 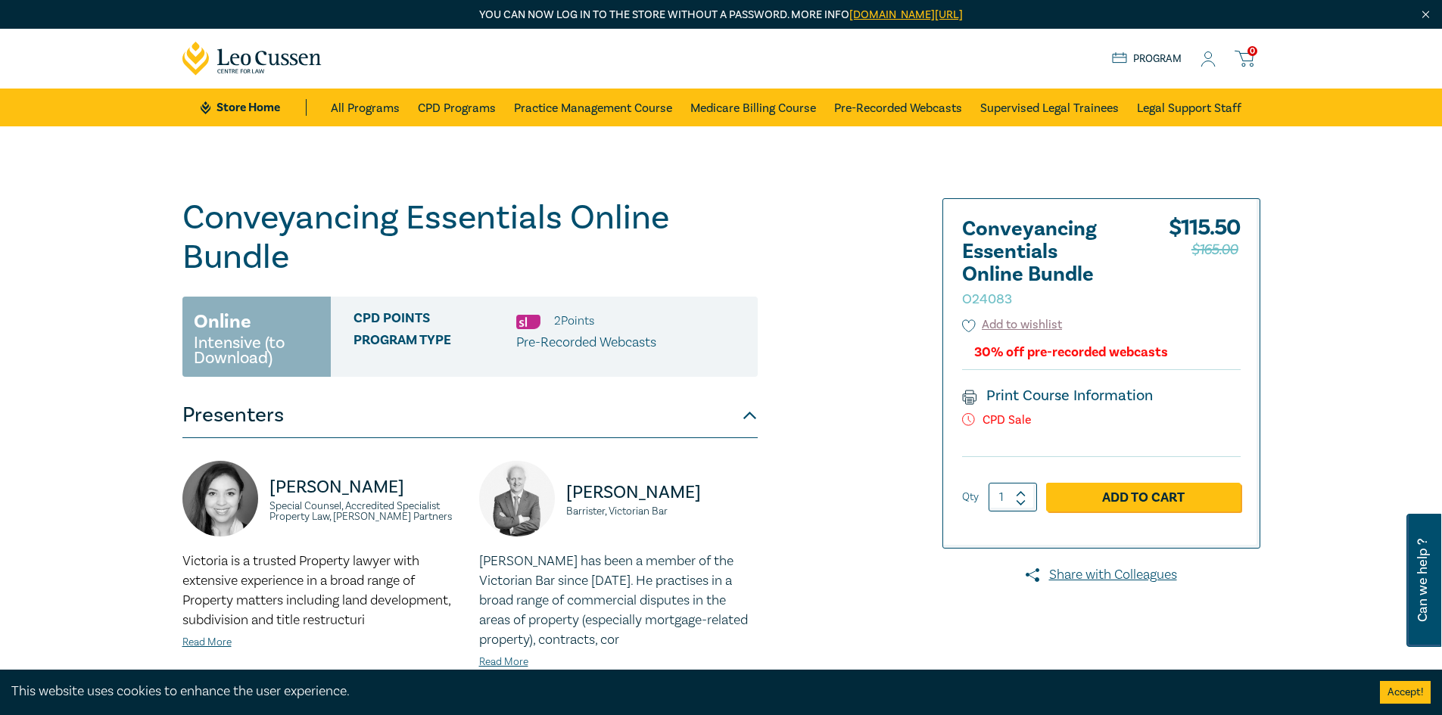 What do you see at coordinates (257, 350) in the screenshot?
I see `small: Intensive (to Download)` at bounding box center [257, 350].